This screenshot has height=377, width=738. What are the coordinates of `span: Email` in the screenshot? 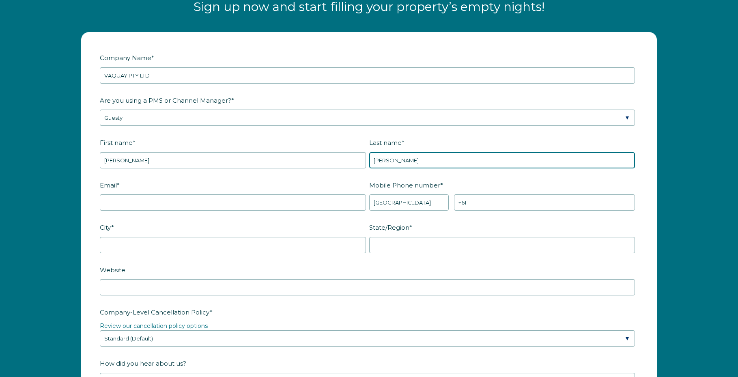 It's located at (108, 185).